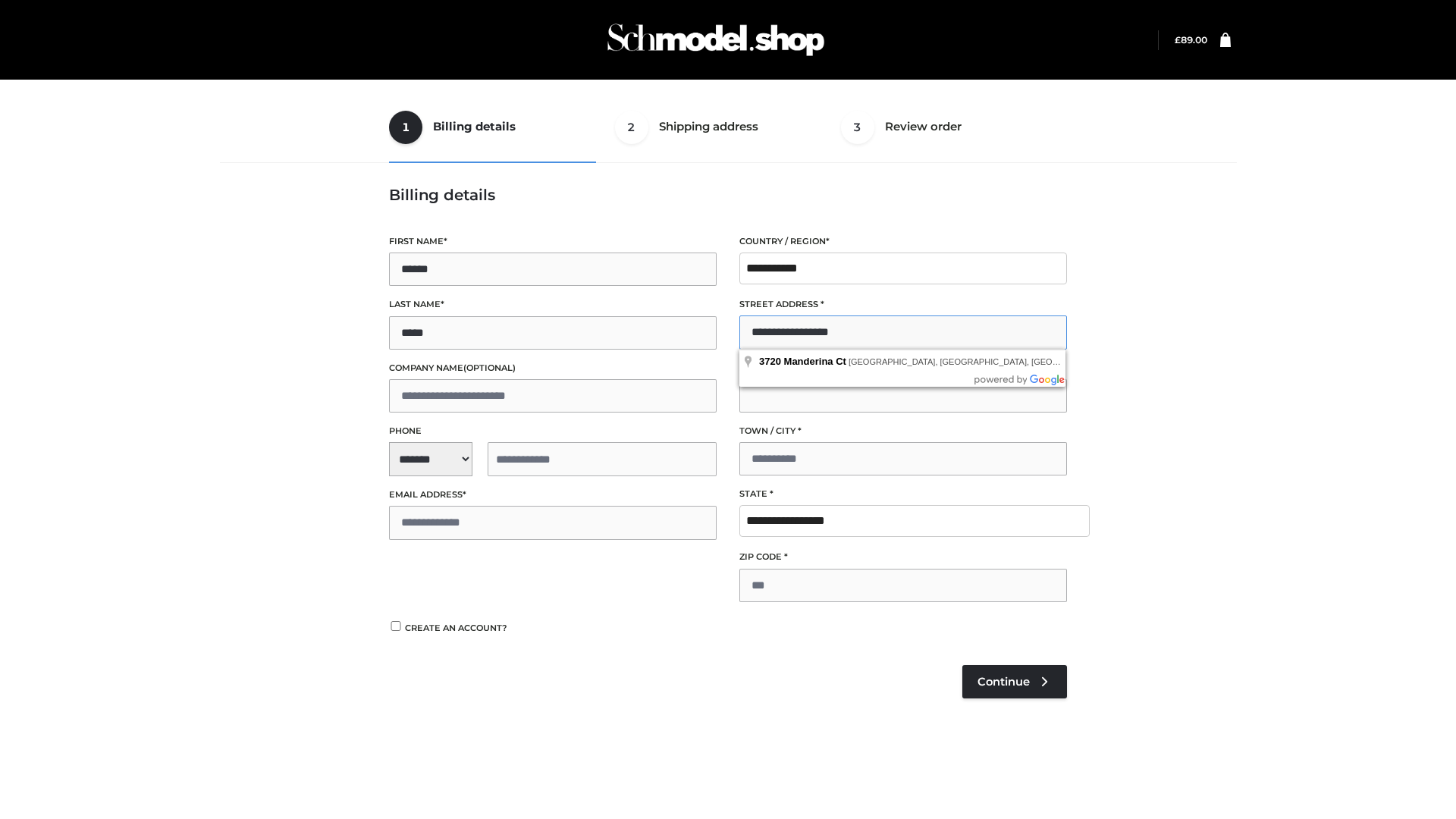  Describe the element at coordinates (1003, 682) in the screenshot. I see `span: Continue` at that location.